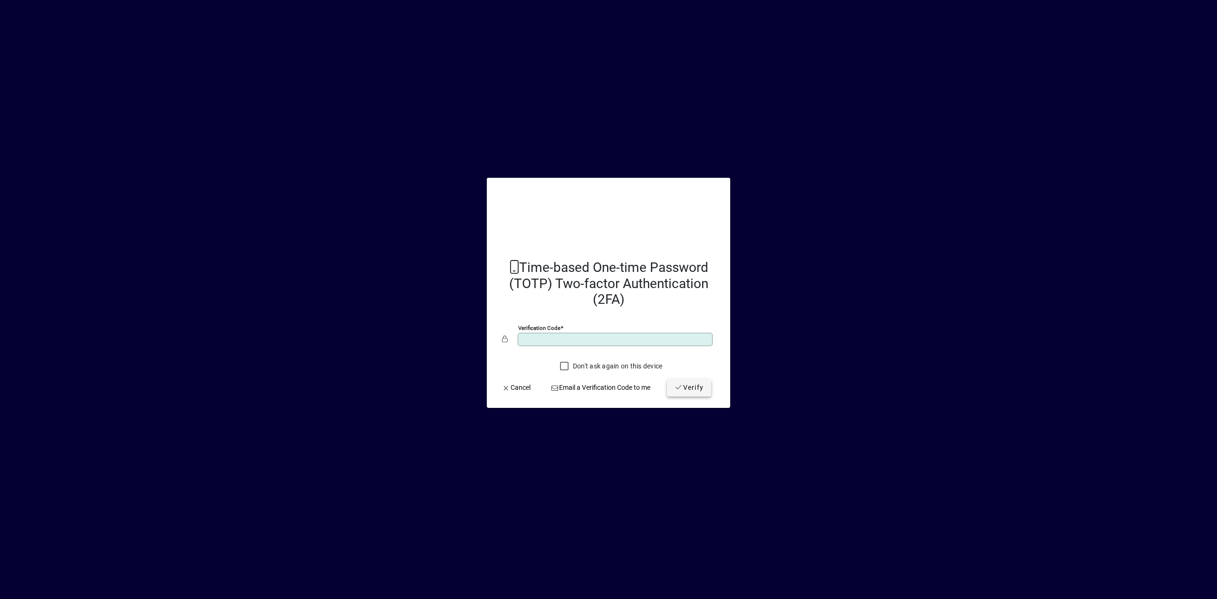 This screenshot has height=599, width=1217. What do you see at coordinates (609, 283) in the screenshot?
I see `h2: Time-based One-time Password (TOTP) Two-factor Authentication (2FA)` at bounding box center [609, 283].